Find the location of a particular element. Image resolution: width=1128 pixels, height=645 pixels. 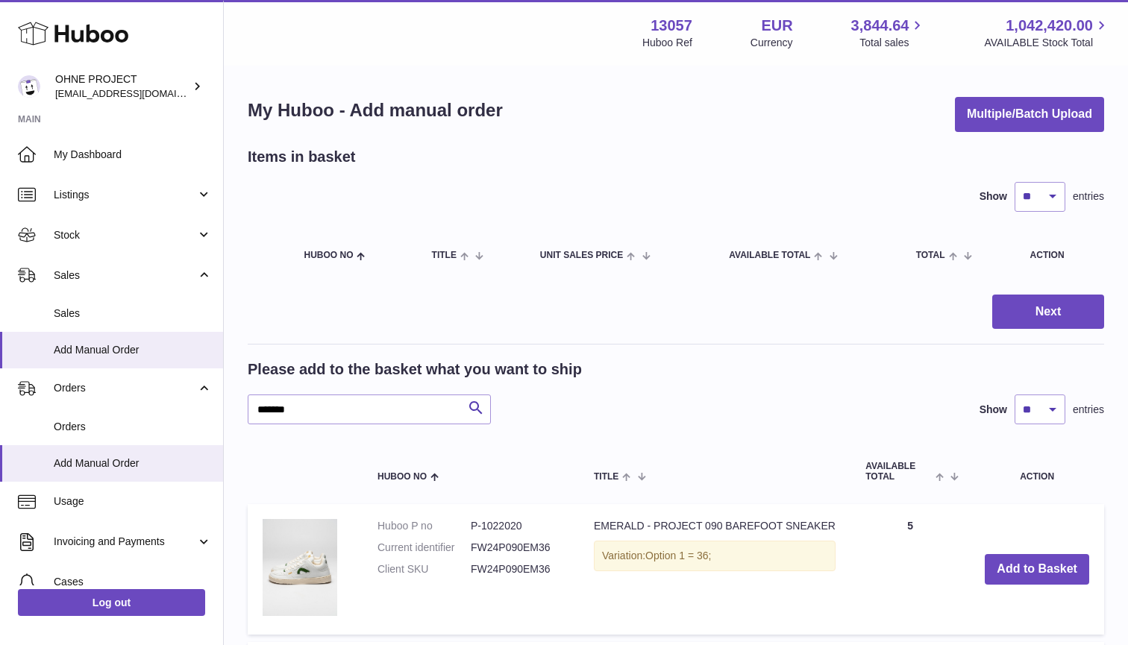

span: Usage is located at coordinates (133, 501).